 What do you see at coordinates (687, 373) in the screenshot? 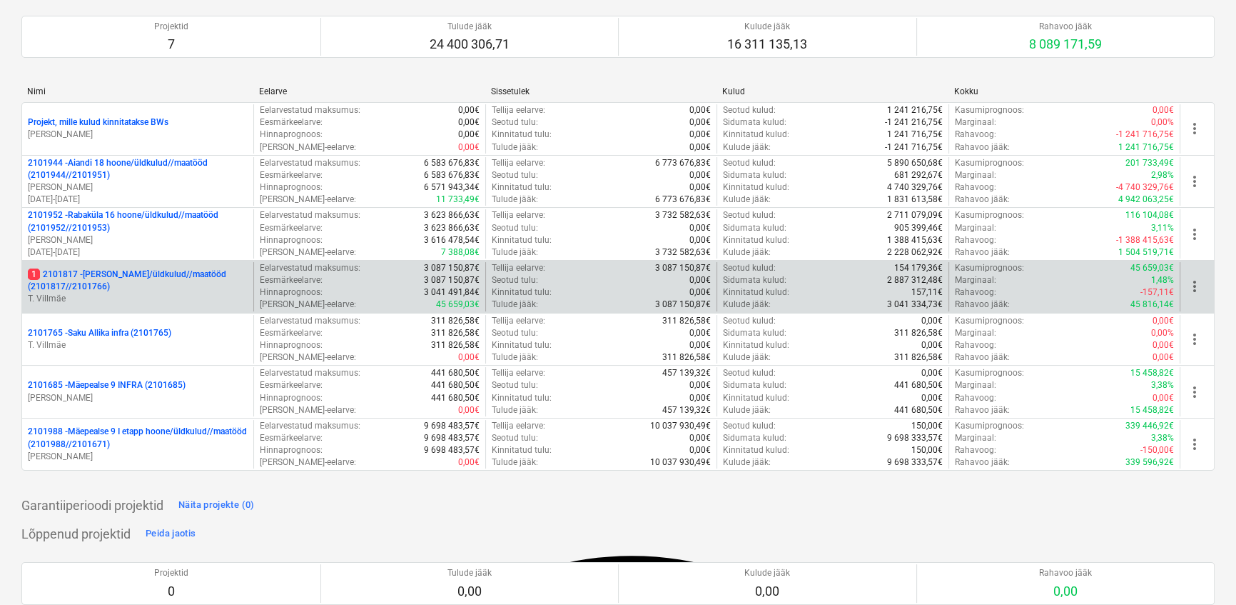
I see `p: 457 139,32€` at bounding box center [687, 373].